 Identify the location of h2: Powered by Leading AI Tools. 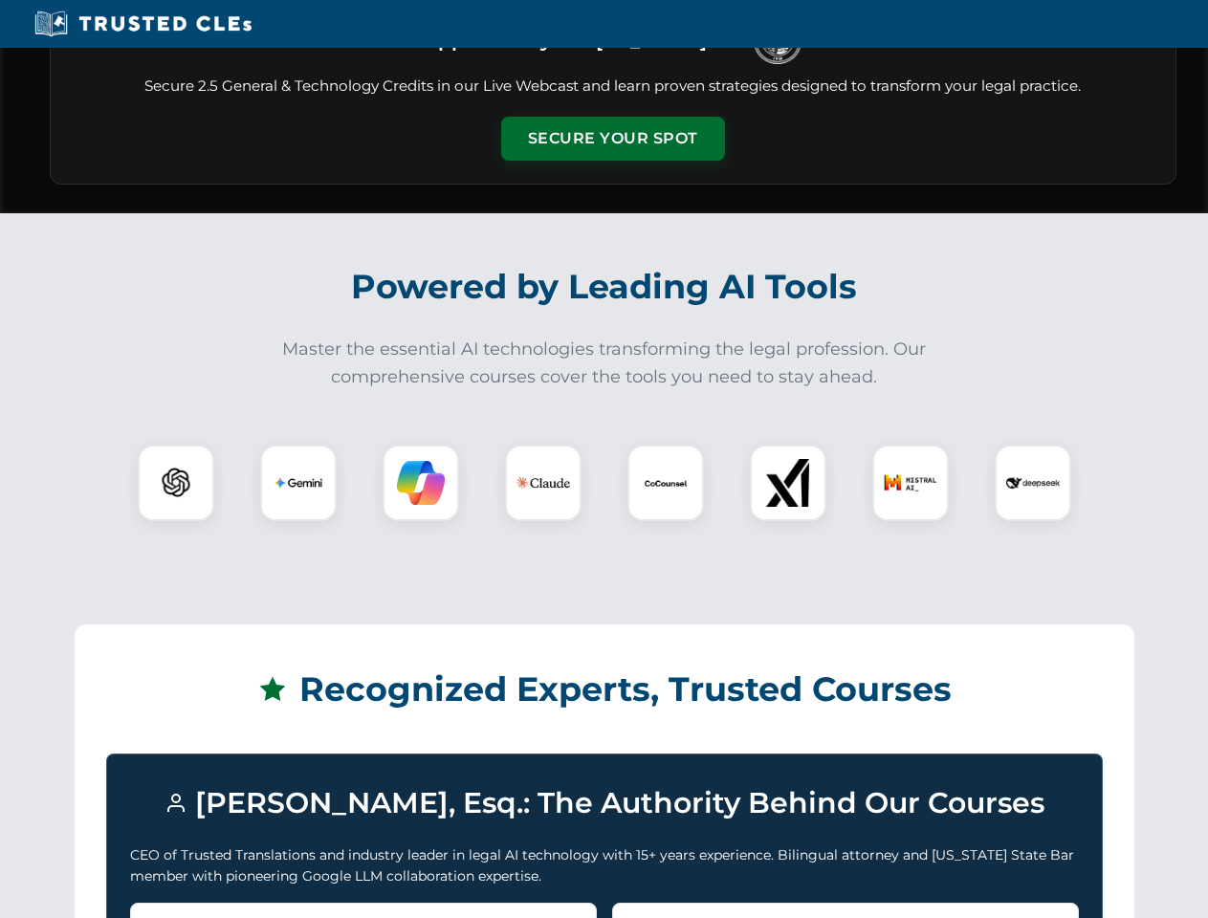
(605, 287).